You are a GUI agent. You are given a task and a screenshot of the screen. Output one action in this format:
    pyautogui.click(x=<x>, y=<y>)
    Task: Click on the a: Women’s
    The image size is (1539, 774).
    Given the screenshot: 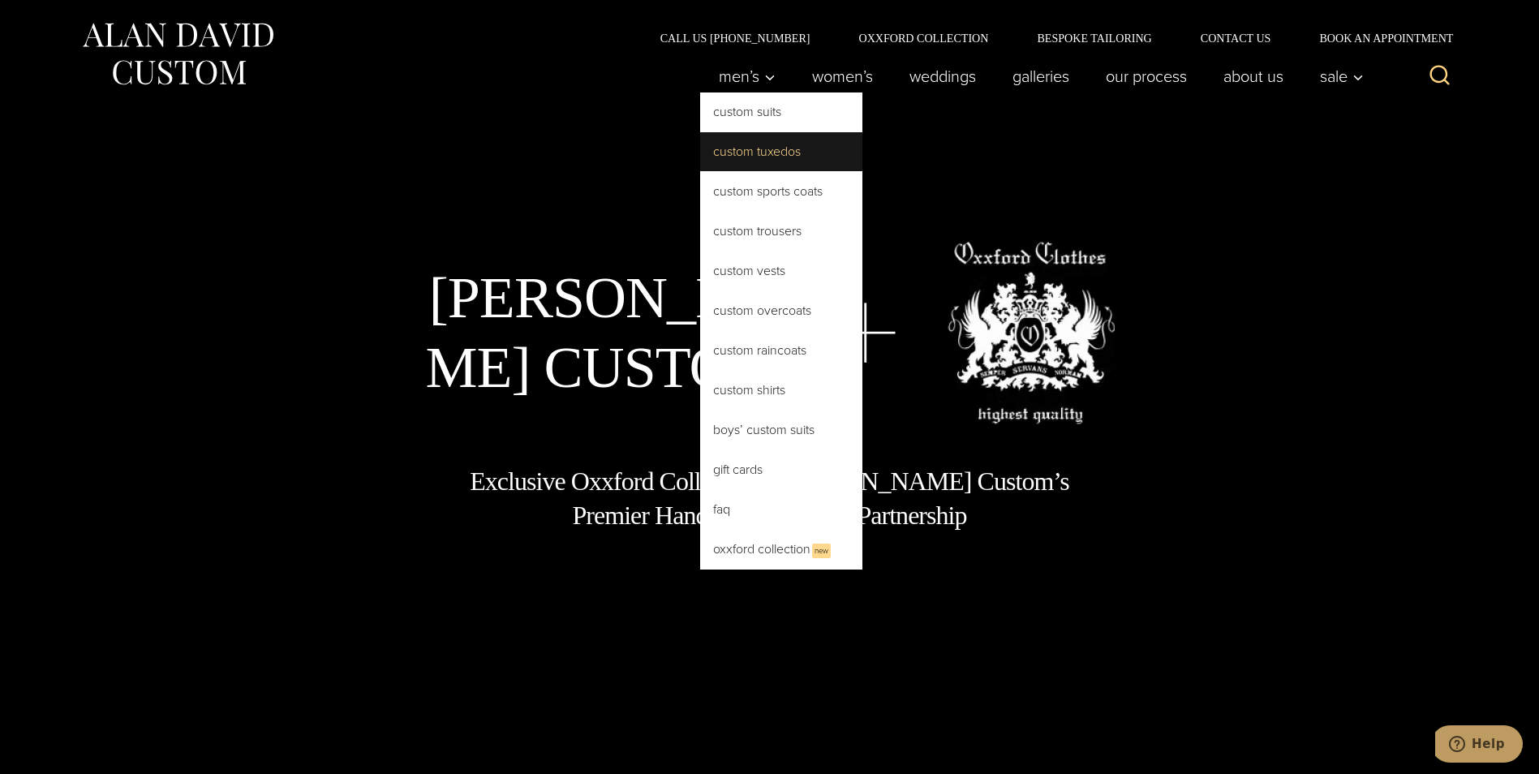 What is the action you would take?
    pyautogui.click(x=842, y=76)
    